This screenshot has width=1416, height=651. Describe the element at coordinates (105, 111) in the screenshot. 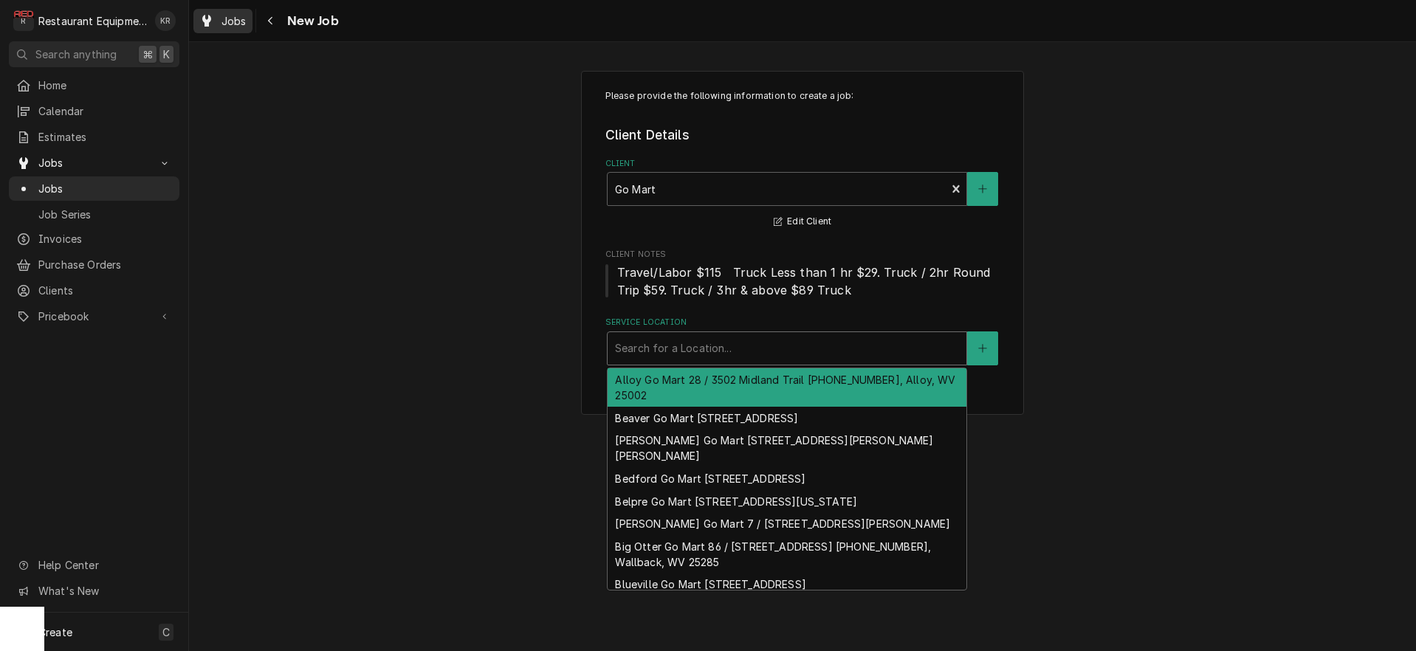

I see `span: Calendar` at that location.